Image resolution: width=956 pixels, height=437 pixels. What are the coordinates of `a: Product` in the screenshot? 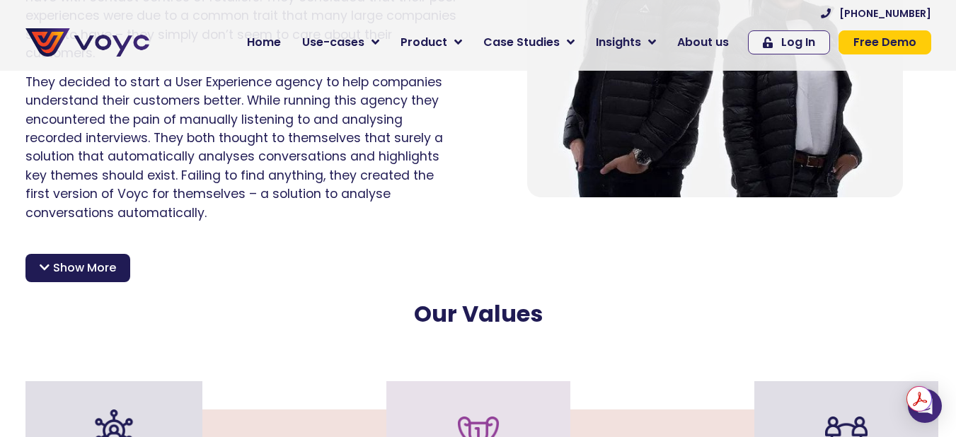 It's located at (431, 42).